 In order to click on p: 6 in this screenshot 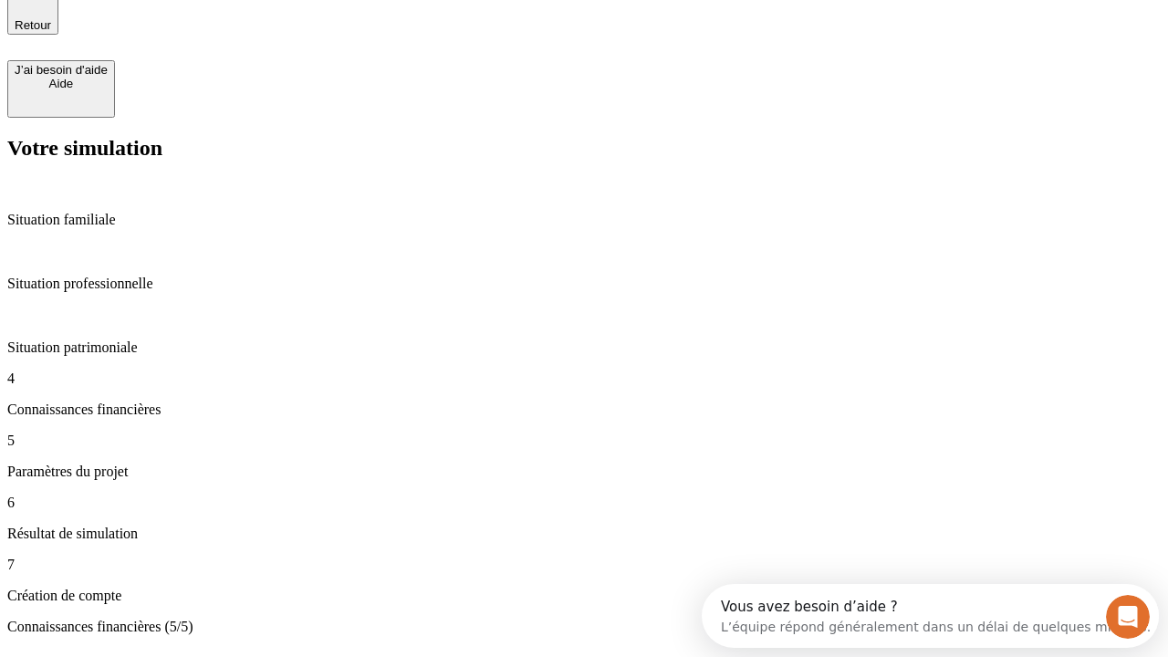, I will do `click(584, 503)`.